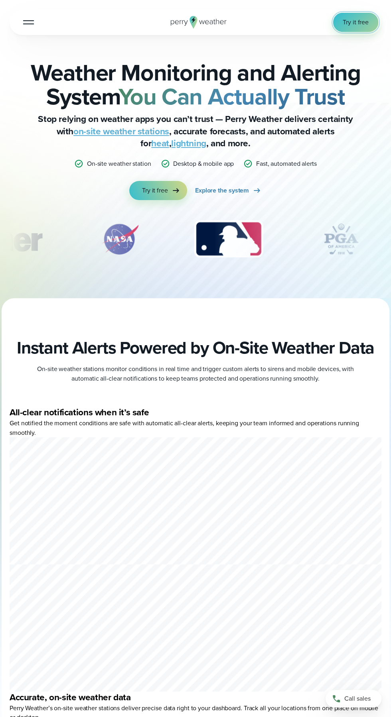 Image resolution: width=391 pixels, height=717 pixels. What do you see at coordinates (203, 164) in the screenshot?
I see `p: Desktop & mobile app` at bounding box center [203, 164].